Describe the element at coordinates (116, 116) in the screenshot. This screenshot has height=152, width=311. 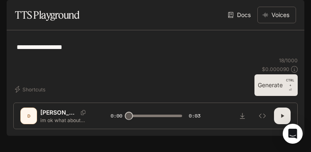
I see `span: 0:00` at that location.